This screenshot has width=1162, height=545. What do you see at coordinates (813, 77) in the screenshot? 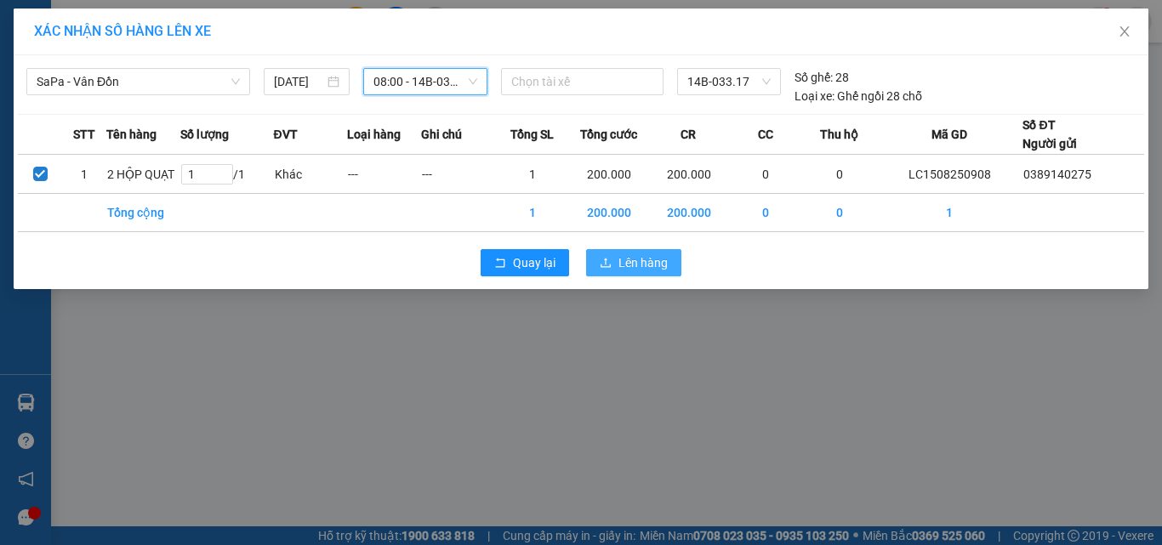
I see `span: Số ghế:` at bounding box center [813, 77].